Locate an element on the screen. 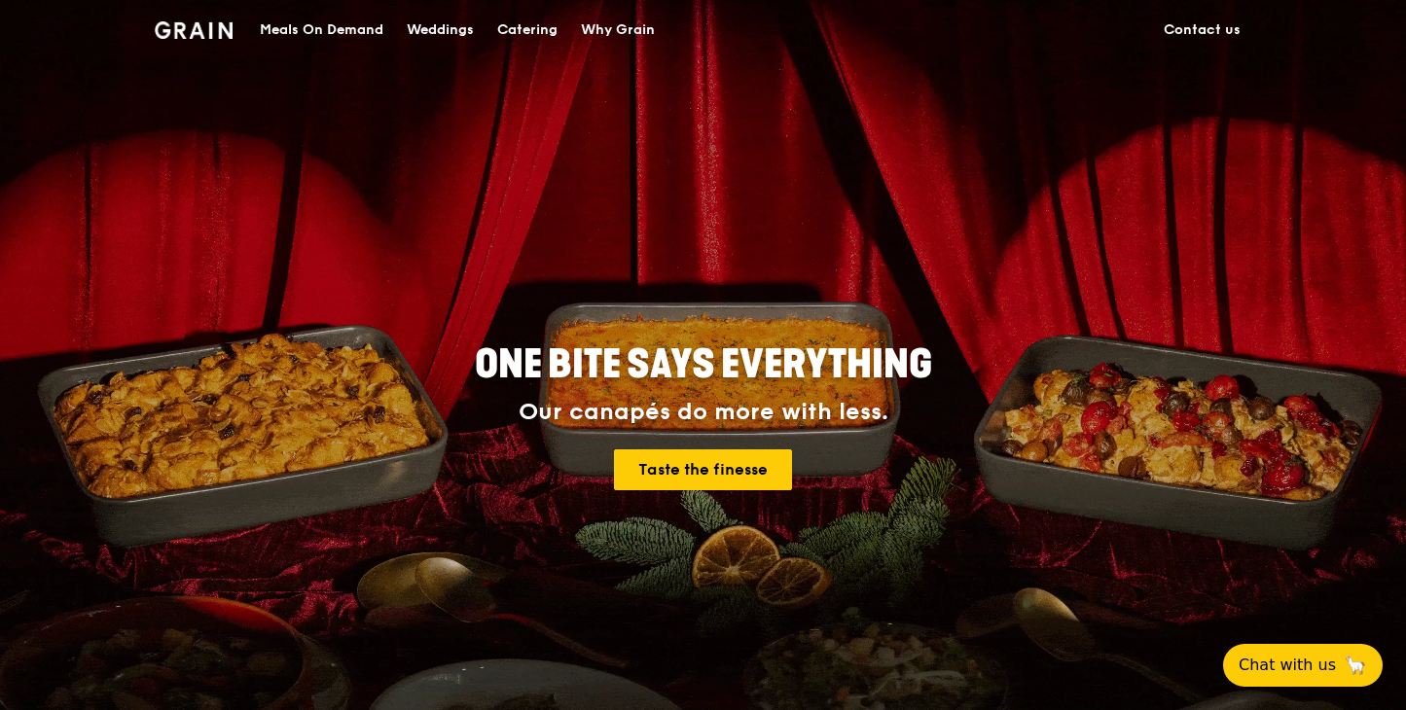 Image resolution: width=1406 pixels, height=710 pixels. div: Weddings is located at coordinates (440, 30).